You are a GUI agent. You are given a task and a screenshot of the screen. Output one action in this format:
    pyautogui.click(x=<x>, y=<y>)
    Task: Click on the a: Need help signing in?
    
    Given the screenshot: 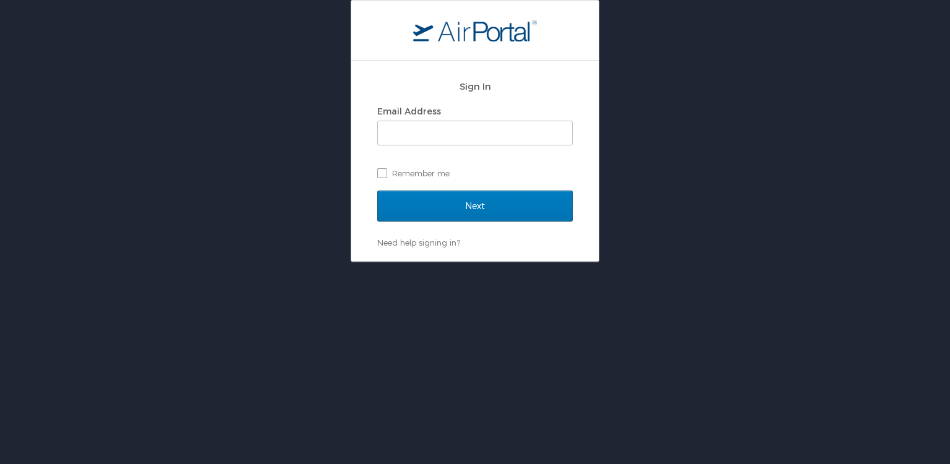 What is the action you would take?
    pyautogui.click(x=419, y=242)
    